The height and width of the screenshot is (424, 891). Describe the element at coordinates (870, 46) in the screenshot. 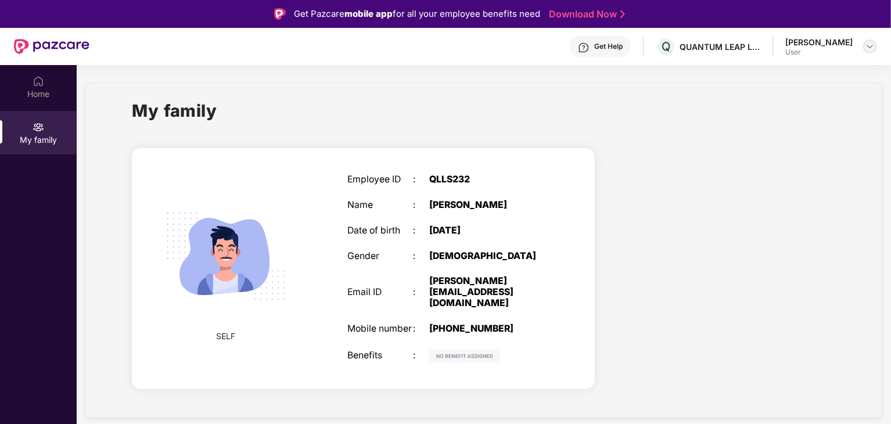

I see `img: svg+xml;base64,PHN2ZyBpZD0iRHJvcGRvd24tMzJ4MzIiIHhtbG5zPSJodHRwOi8vd3d3LnczLm9yZy8yMDAwL3N2ZyIgd2...` at that location.